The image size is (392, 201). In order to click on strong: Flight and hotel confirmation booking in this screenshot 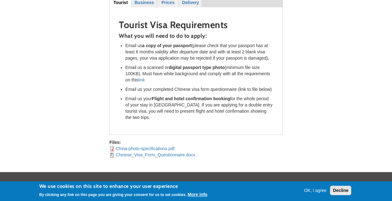, I will do `click(191, 98)`.